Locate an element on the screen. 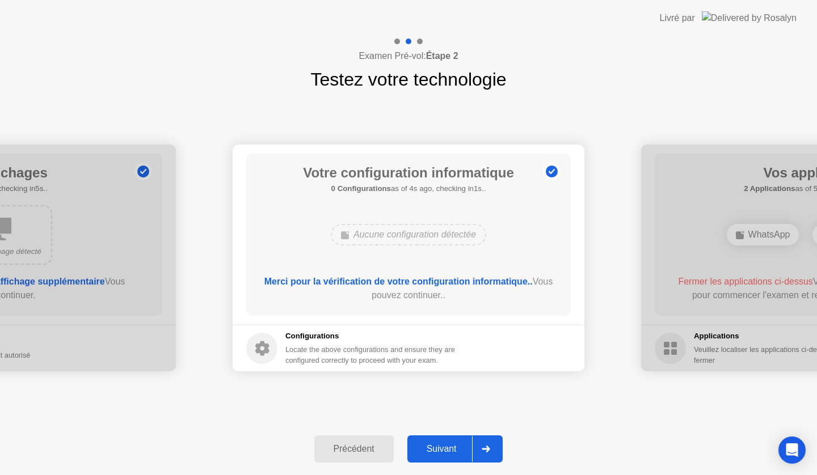 The width and height of the screenshot is (817, 475). div: Locate the above configurations and ensure they are configured correctly to proceed with your exam. is located at coordinates (371, 355).